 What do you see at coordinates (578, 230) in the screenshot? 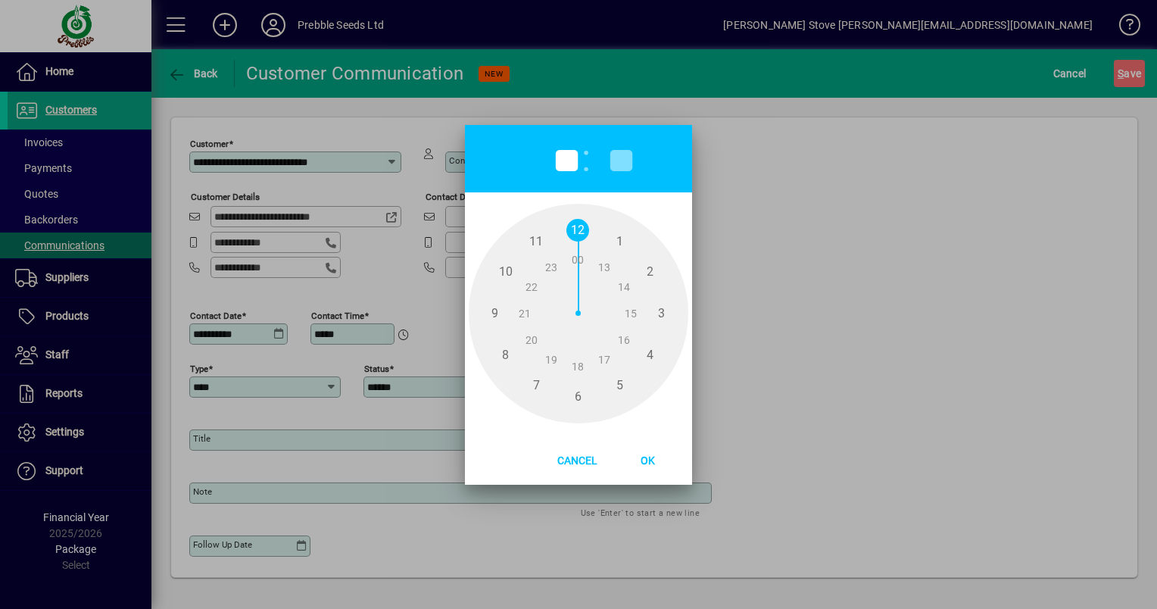
I see `span: 12` at bounding box center [578, 230].